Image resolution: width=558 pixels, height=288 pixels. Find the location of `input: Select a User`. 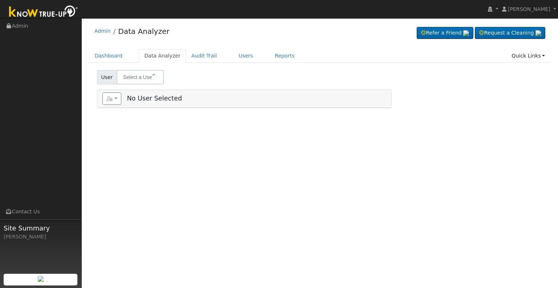

input: Select a User is located at coordinates (140, 77).